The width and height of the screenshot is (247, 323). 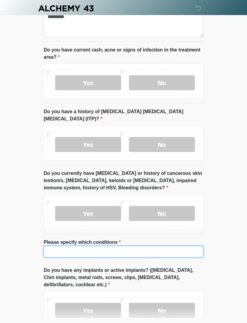 I want to click on label: Please specify which conditions, so click(x=82, y=242).